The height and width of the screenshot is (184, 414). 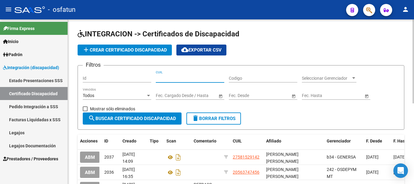 I want to click on datatable-header-cell: Acciones, so click(x=90, y=141).